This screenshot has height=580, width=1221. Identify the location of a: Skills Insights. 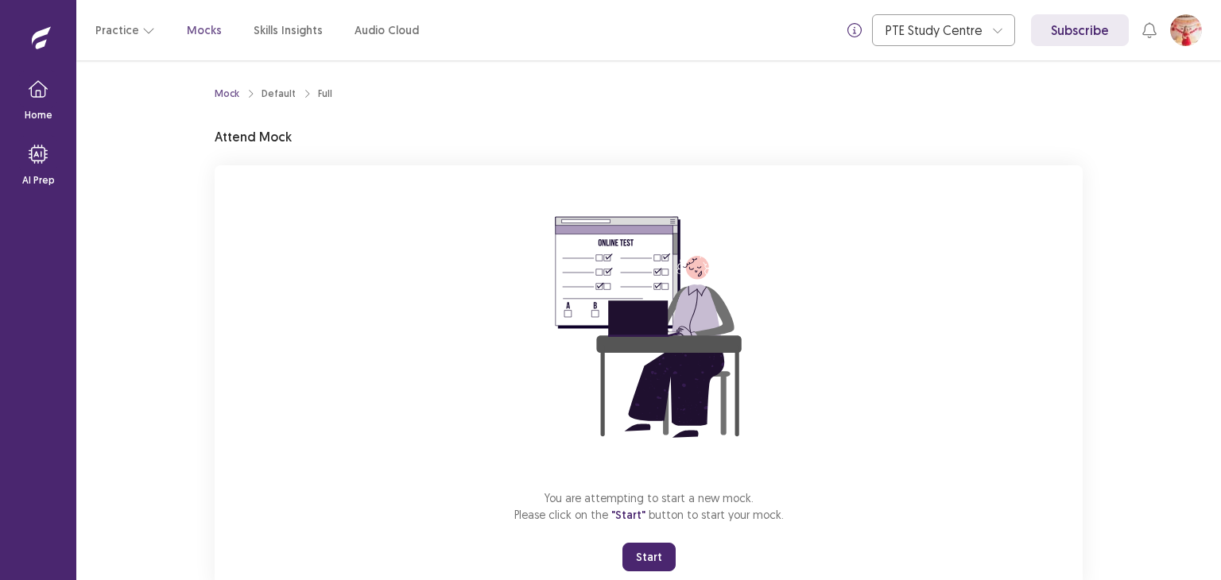
(288, 30).